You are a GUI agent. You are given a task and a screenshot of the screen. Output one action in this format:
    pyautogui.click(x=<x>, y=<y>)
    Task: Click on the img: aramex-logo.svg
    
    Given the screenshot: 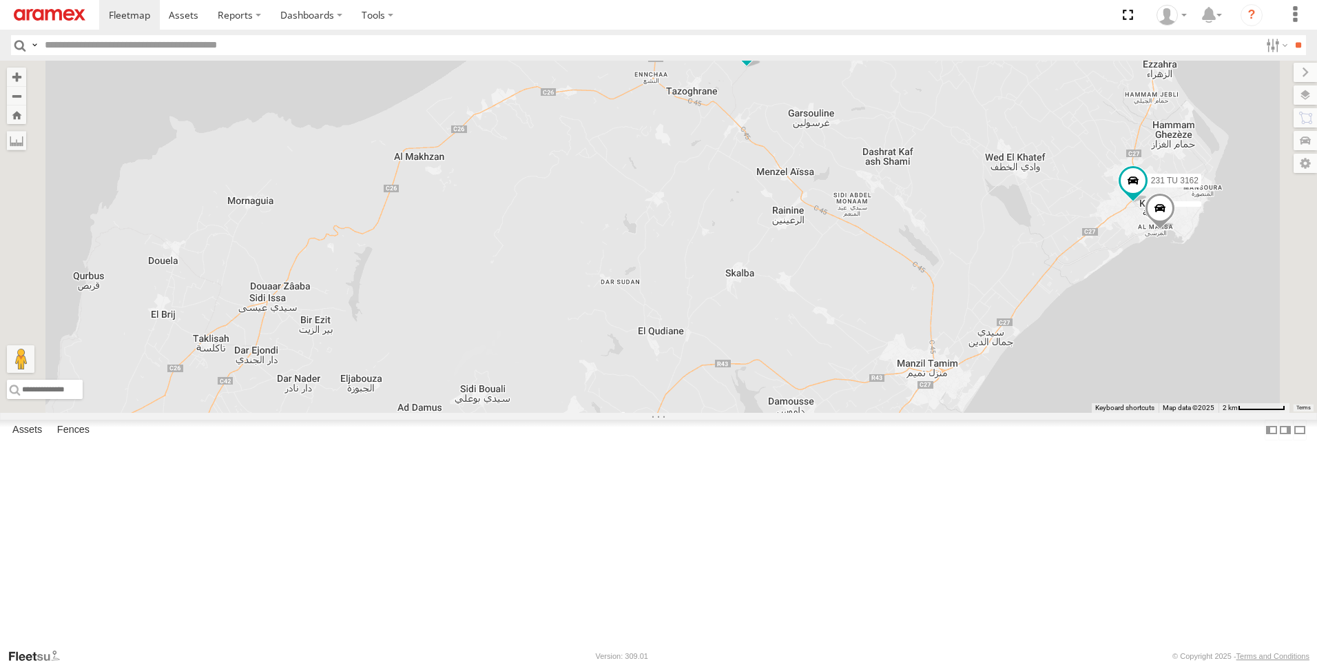 What is the action you would take?
    pyautogui.click(x=50, y=14)
    